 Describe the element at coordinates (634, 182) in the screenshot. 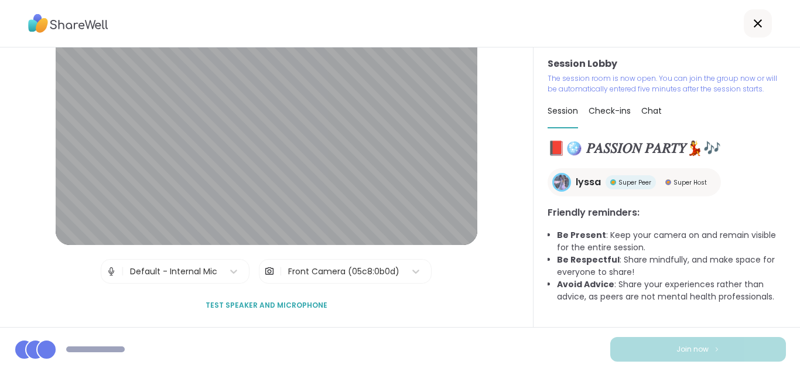

I see `span: Super Peer` at that location.